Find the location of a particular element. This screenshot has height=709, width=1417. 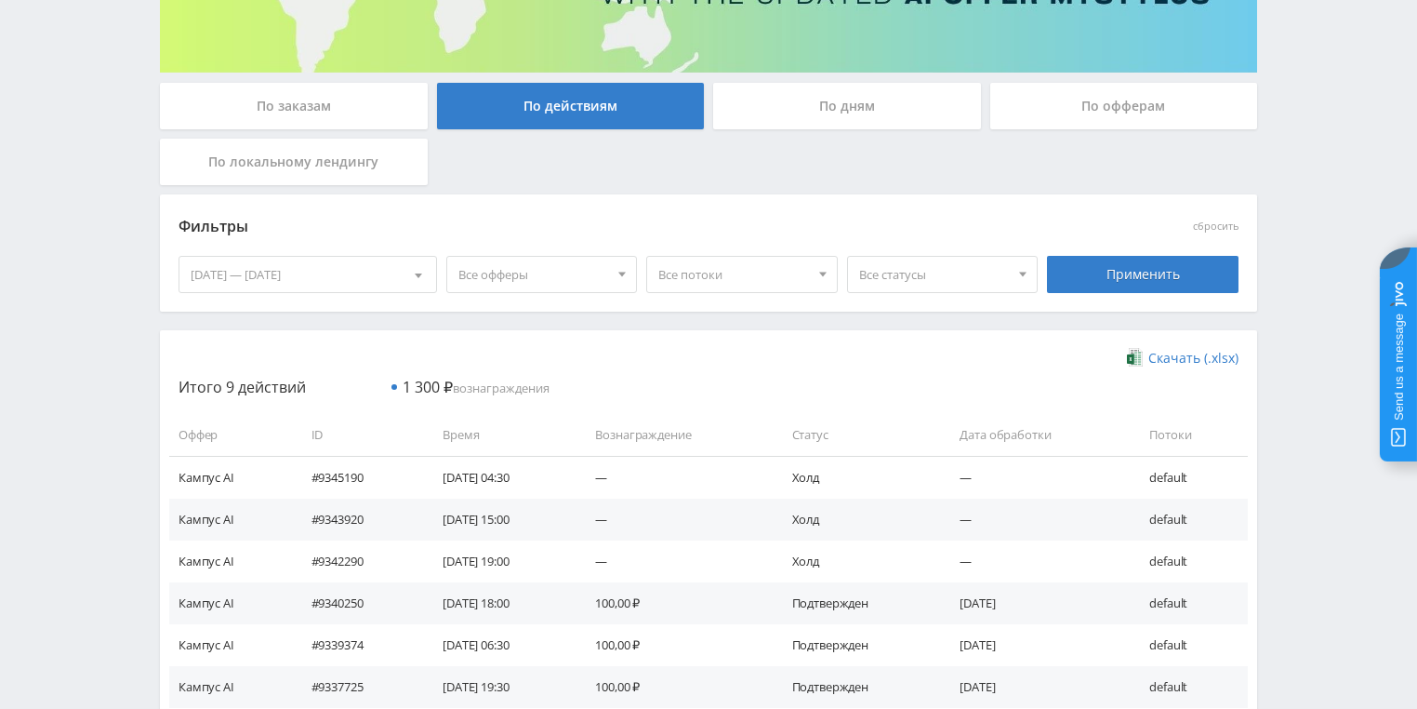

td: #9339374 is located at coordinates (359, 644).